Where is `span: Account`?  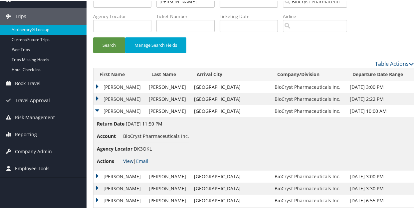
span: Account is located at coordinates (109, 135).